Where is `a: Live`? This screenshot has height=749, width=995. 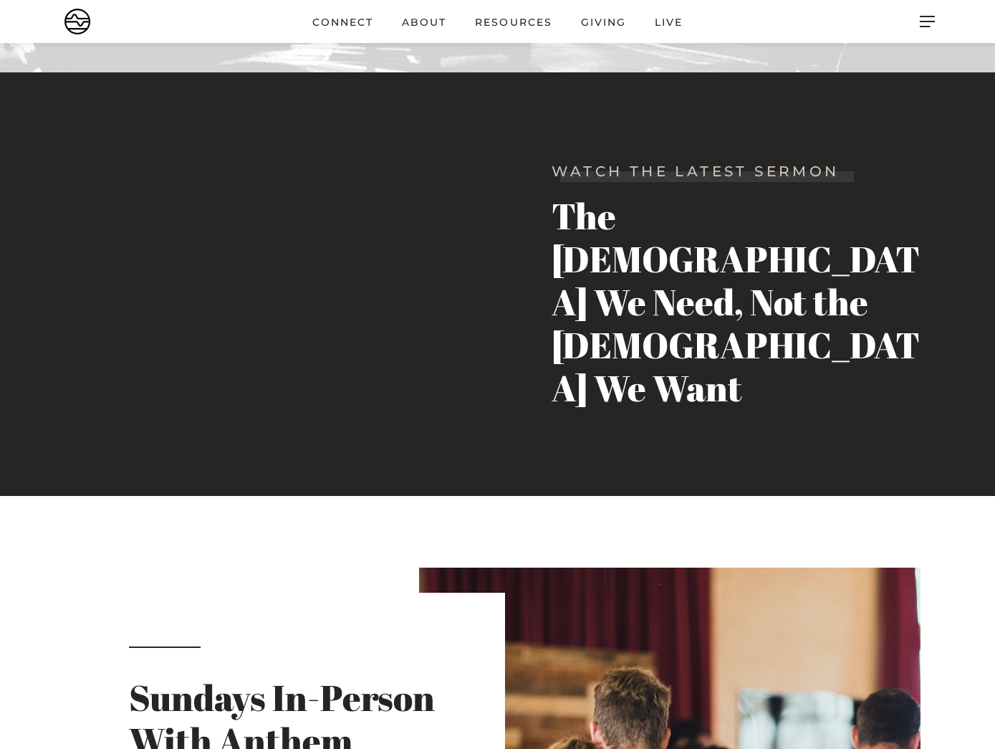 a: Live is located at coordinates (668, 21).